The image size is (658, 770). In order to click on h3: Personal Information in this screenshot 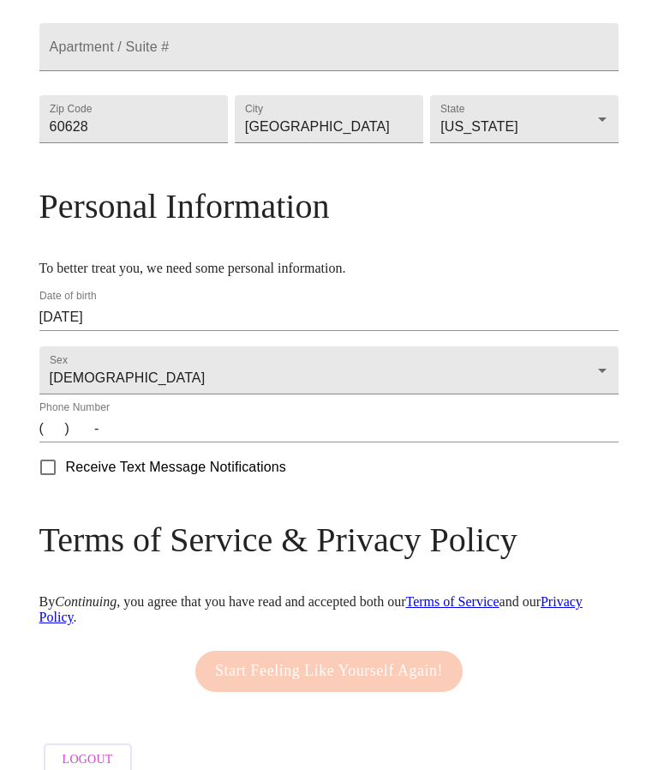, I will do `click(329, 206)`.